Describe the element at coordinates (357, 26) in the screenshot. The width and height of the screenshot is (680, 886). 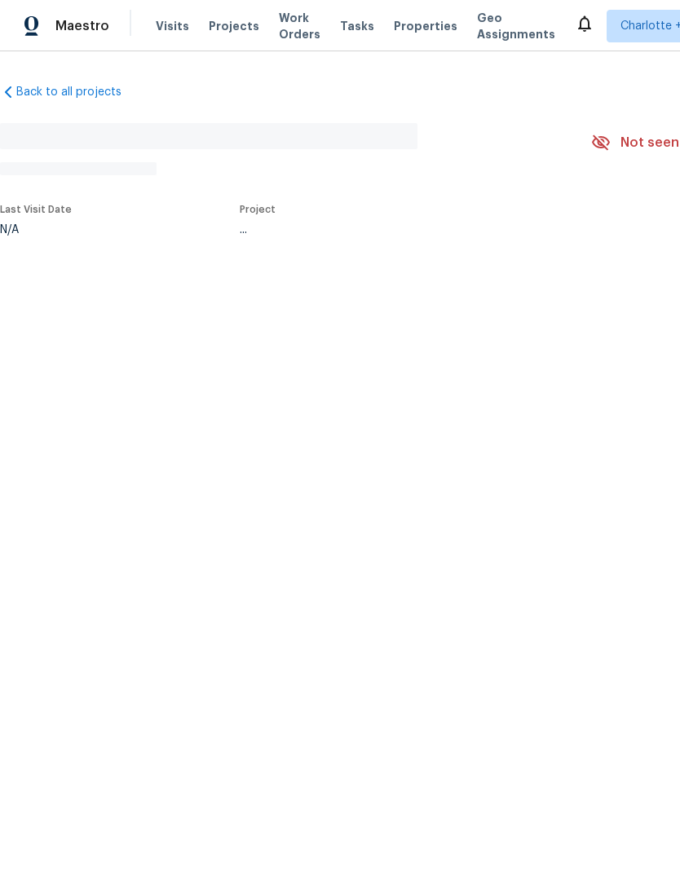
I see `span: Tasks` at that location.